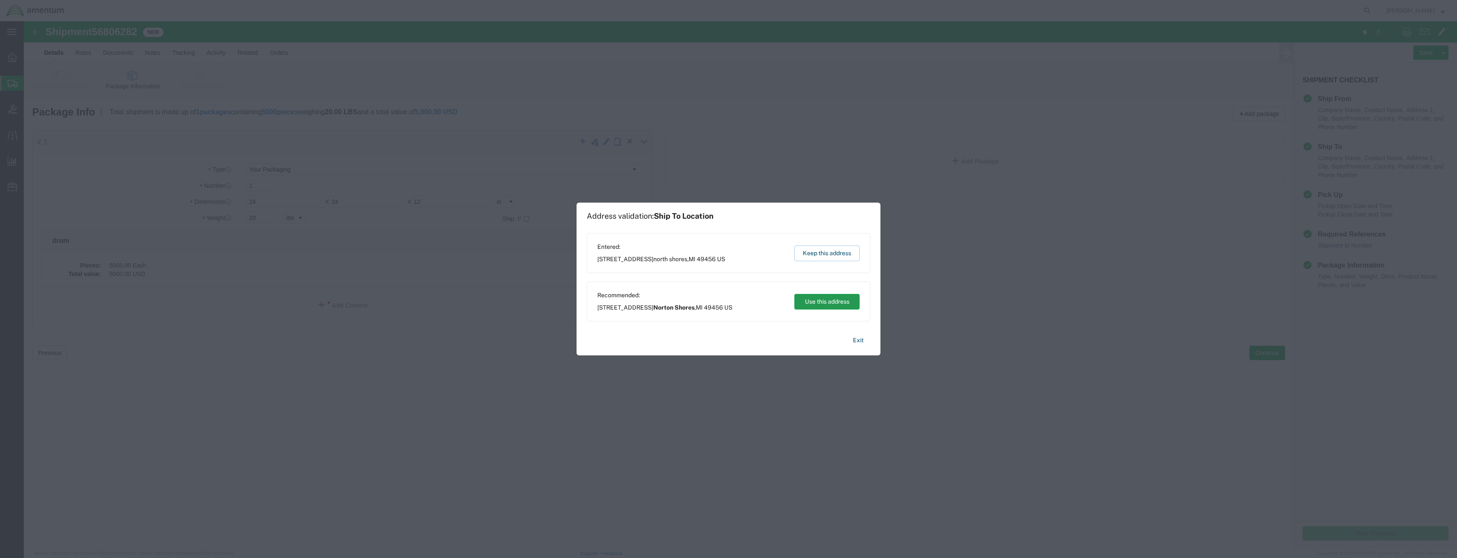 The height and width of the screenshot is (558, 1457). Describe the element at coordinates (670, 259) in the screenshot. I see `span: north shores` at that location.